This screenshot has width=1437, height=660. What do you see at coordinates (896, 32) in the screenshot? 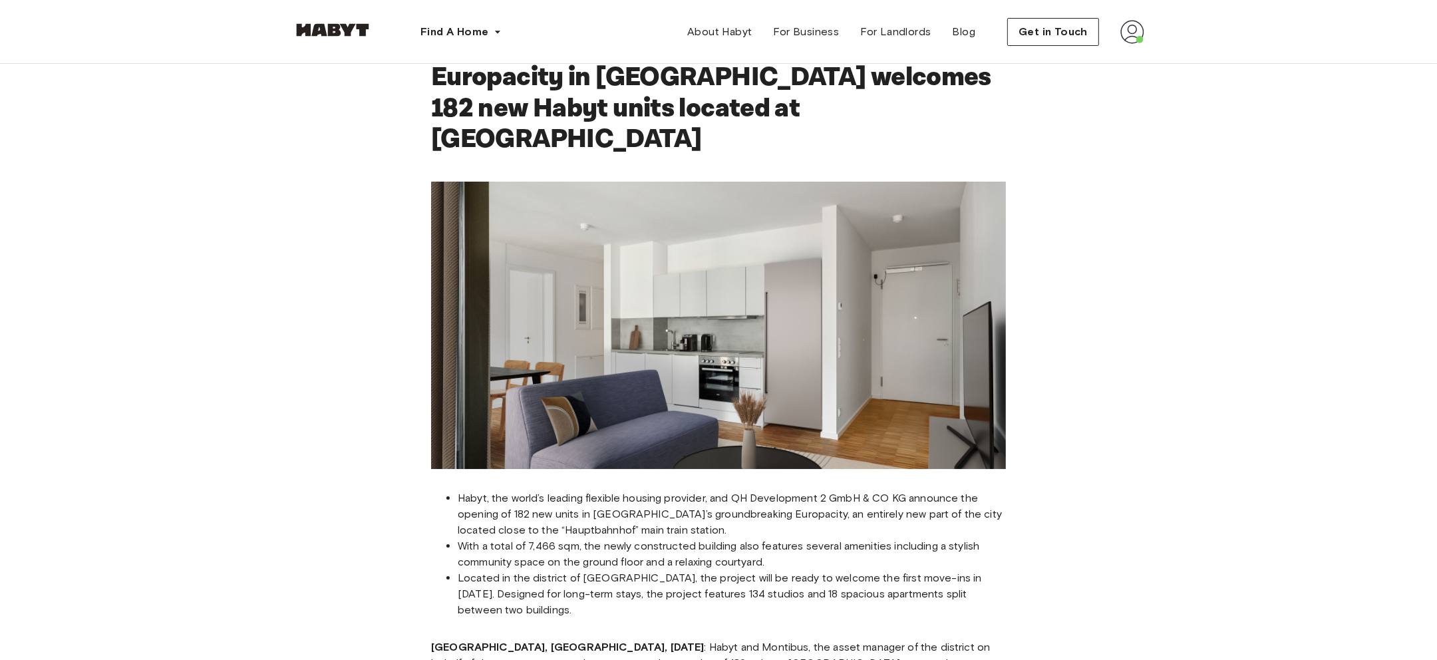
I see `a: For Landlords` at bounding box center [896, 32].